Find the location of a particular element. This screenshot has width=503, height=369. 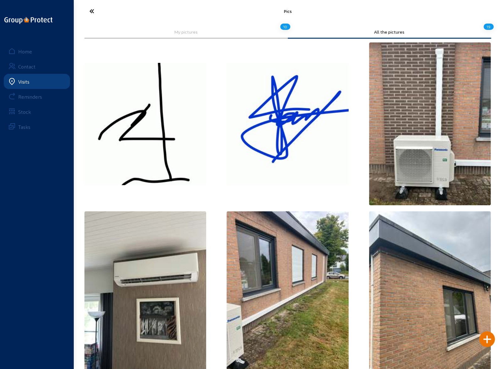

div: Contact is located at coordinates (27, 66).